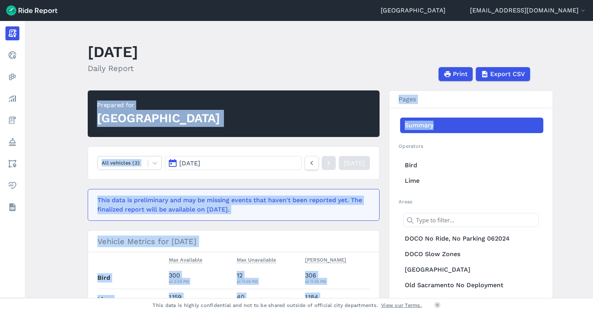  I want to click on div: This data is preliminary and may be missing events that haven't been reported yet. The finalized ..., so click(231, 205).